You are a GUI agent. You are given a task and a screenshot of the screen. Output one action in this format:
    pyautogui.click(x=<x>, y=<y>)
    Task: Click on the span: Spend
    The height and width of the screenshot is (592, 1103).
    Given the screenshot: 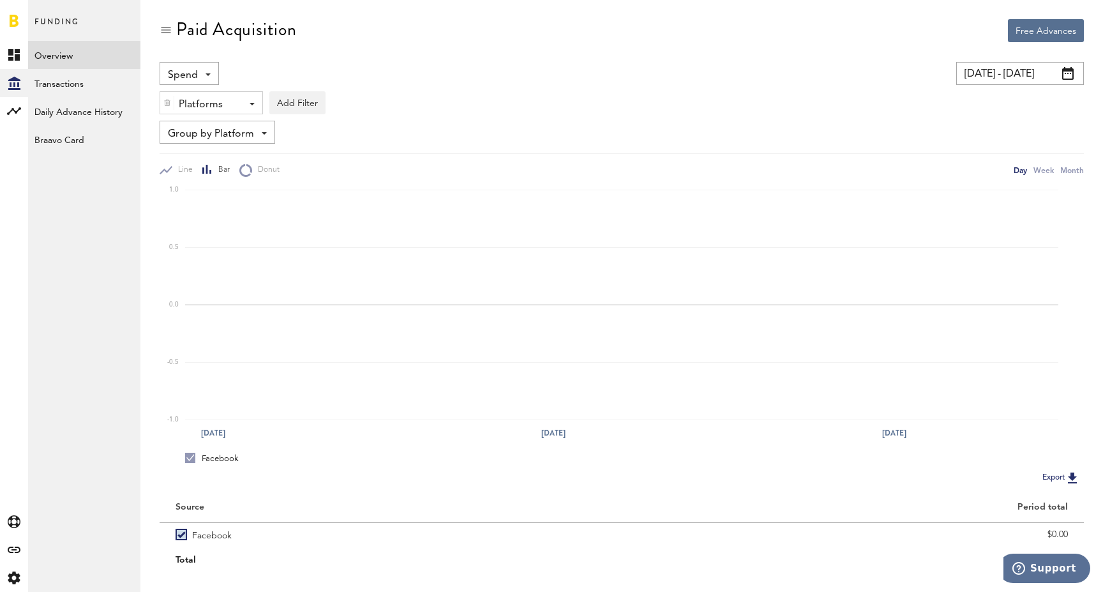 What is the action you would take?
    pyautogui.click(x=183, y=75)
    